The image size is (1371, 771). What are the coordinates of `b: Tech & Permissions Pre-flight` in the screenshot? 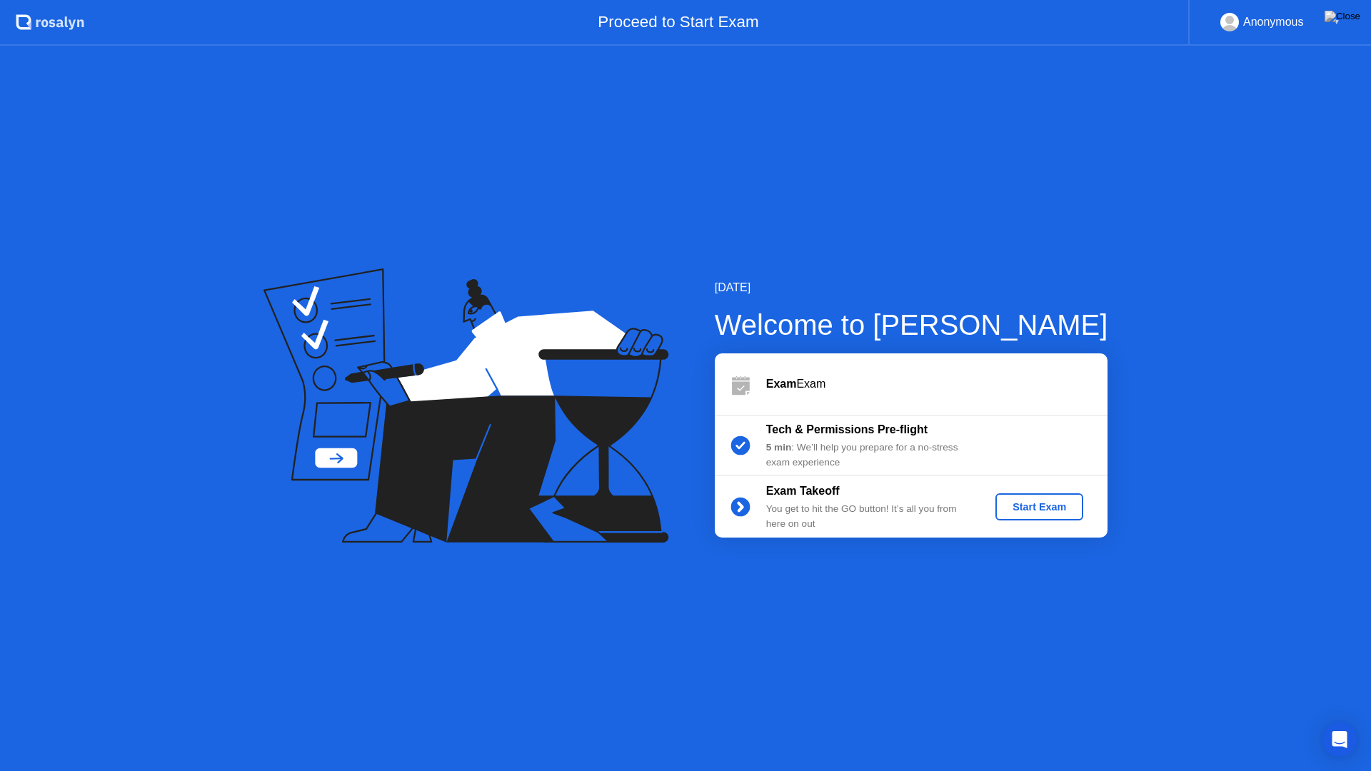 It's located at (847, 429).